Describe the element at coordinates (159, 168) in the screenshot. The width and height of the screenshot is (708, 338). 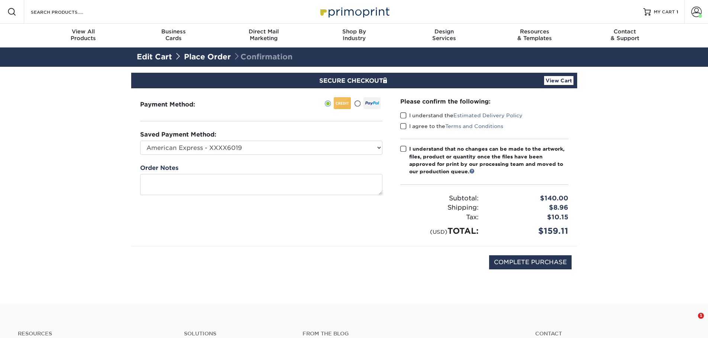
I see `label: Order Notes` at that location.